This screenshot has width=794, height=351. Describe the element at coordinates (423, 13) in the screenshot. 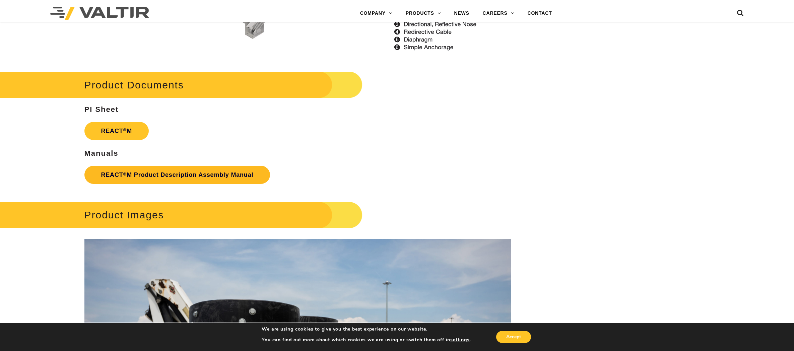

I see `a: PRODUCTS` at that location.